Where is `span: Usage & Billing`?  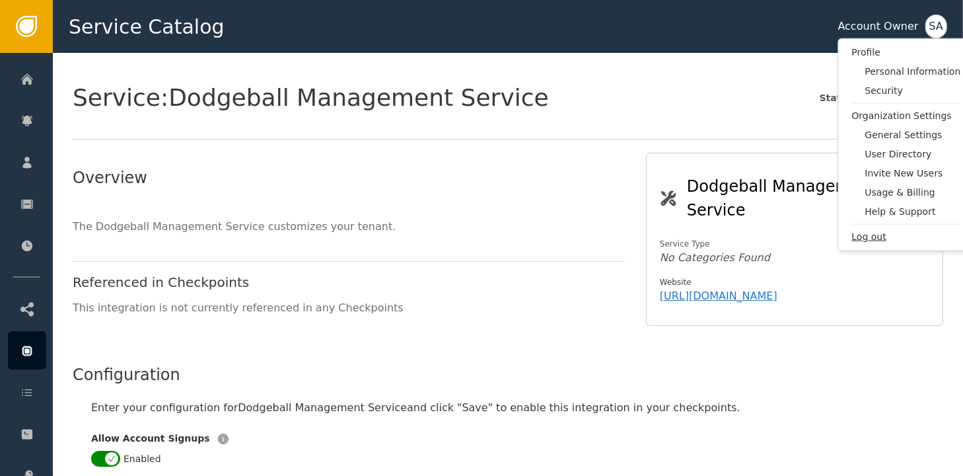 span: Usage & Billing is located at coordinates (913, 192).